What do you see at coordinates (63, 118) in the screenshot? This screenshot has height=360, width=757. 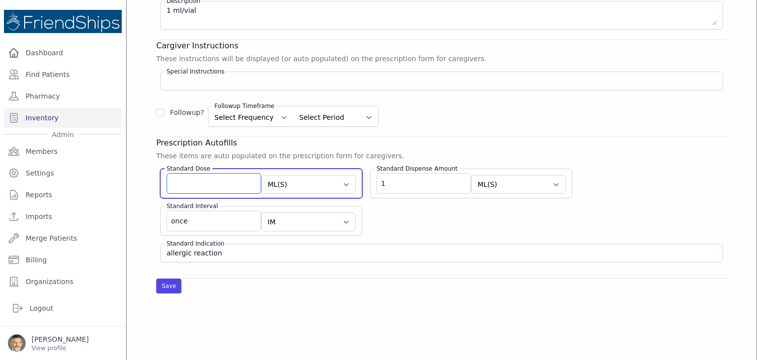 I see `a: Inventory` at bounding box center [63, 118].